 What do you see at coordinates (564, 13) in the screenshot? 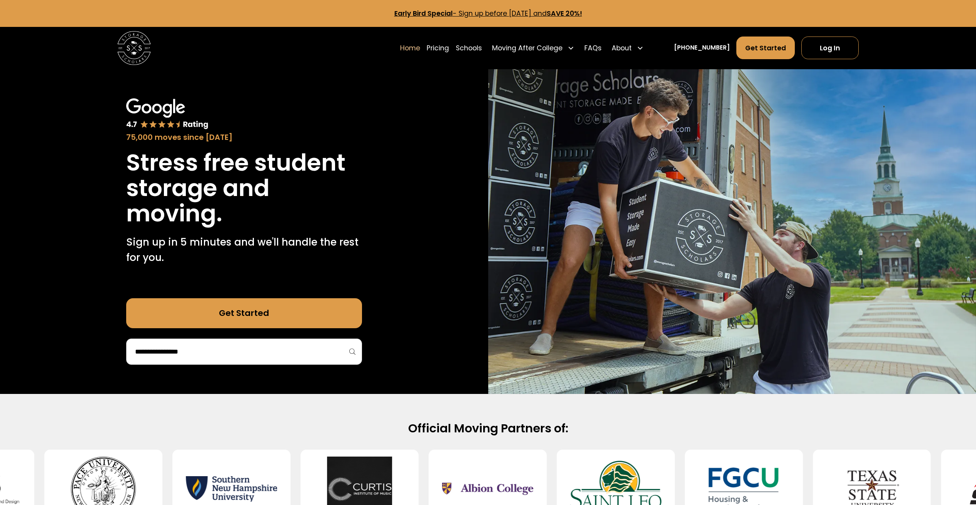
I see `strong: SAVE 20%!` at bounding box center [564, 13].